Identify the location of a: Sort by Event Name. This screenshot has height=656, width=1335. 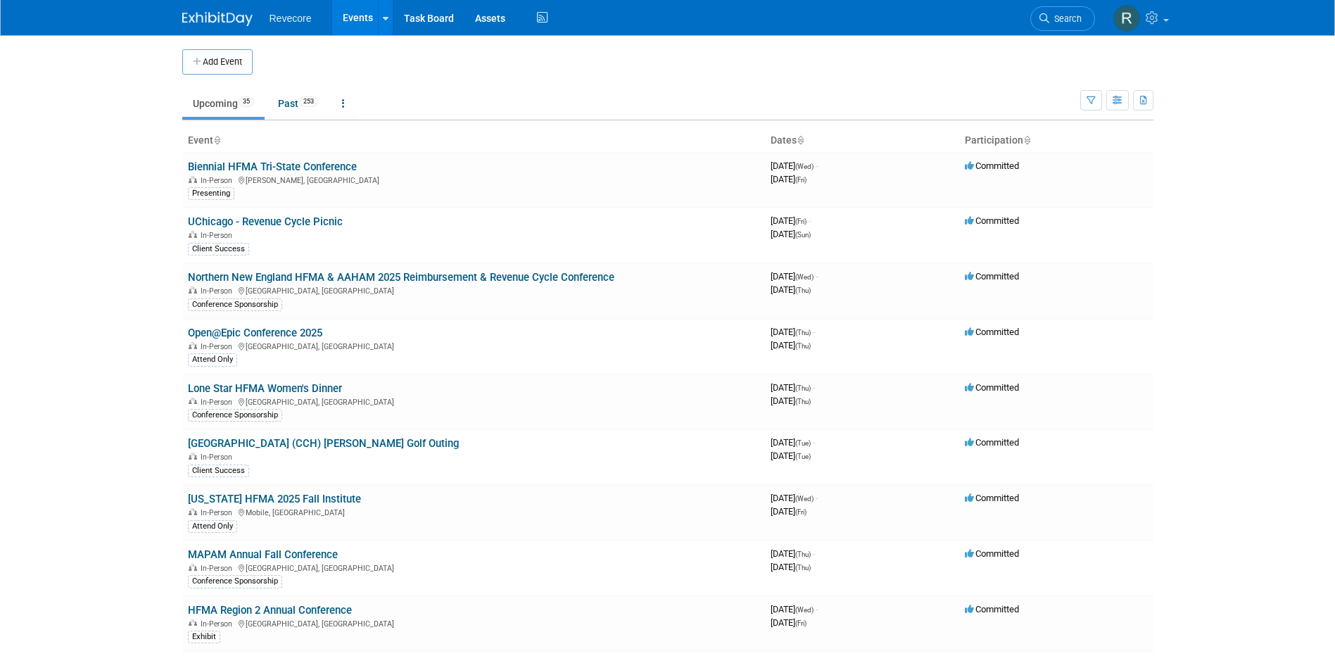
(217, 140).